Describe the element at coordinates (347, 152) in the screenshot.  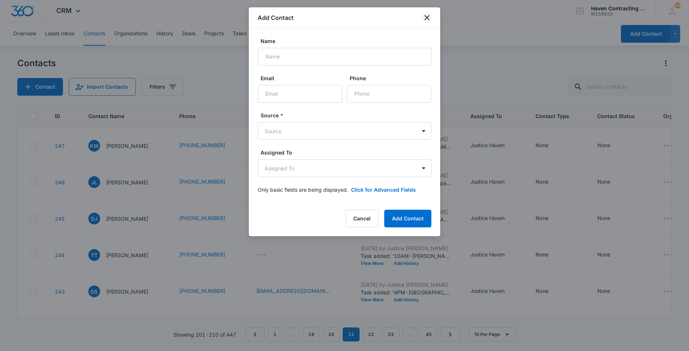
I see `label: Assigned To` at that location.